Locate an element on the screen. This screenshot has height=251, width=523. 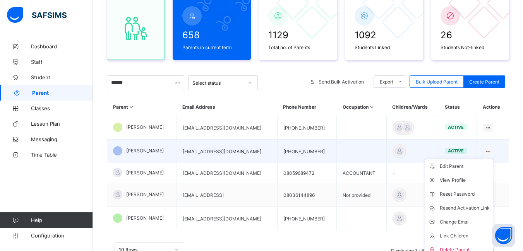
button: Open asap is located at coordinates (503, 236).